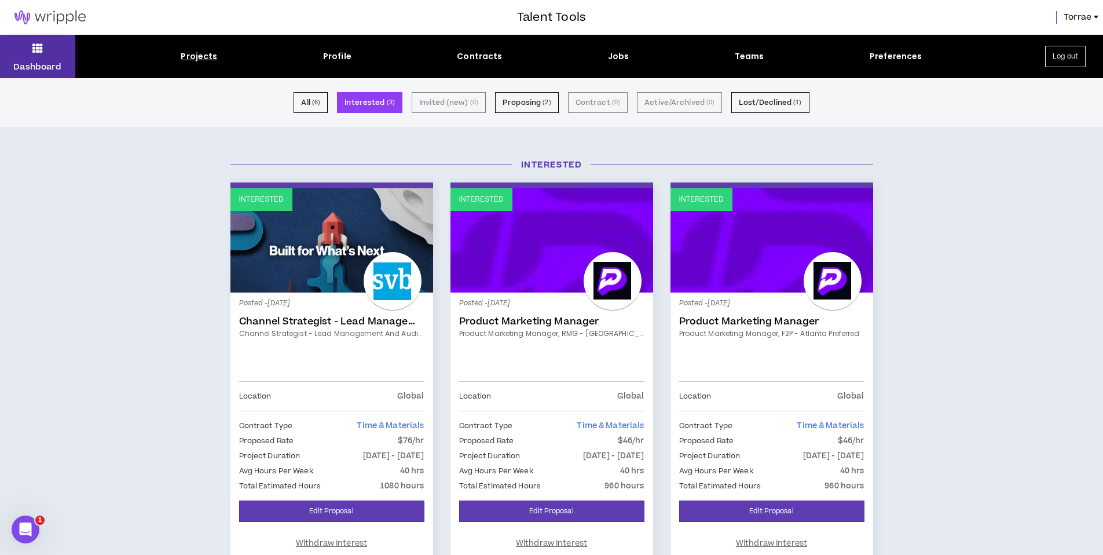 This screenshot has width=1103, height=555. I want to click on small: ( 2 ), so click(547, 102).